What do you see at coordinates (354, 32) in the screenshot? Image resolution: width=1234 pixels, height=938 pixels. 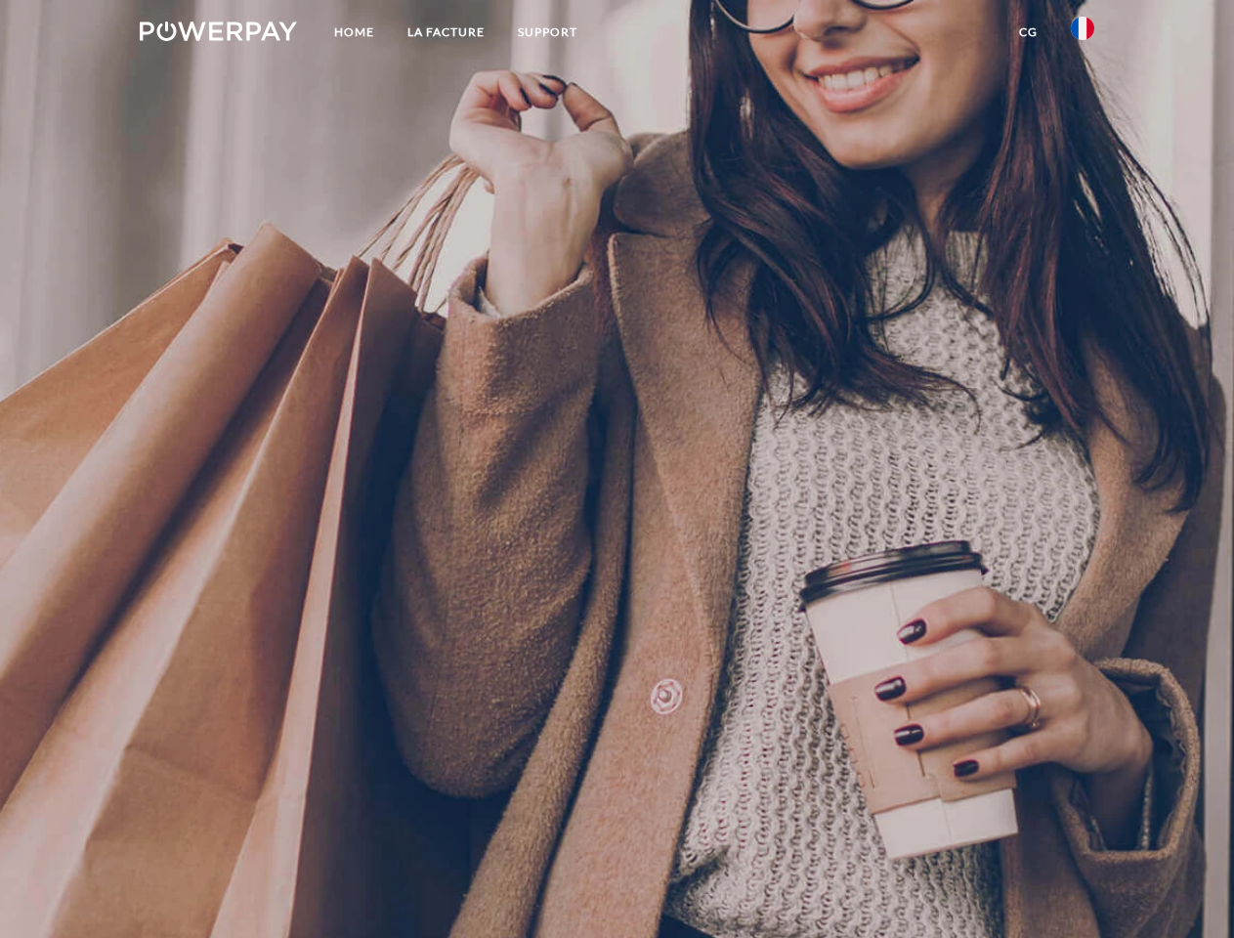 I see `a: Home` at bounding box center [354, 32].